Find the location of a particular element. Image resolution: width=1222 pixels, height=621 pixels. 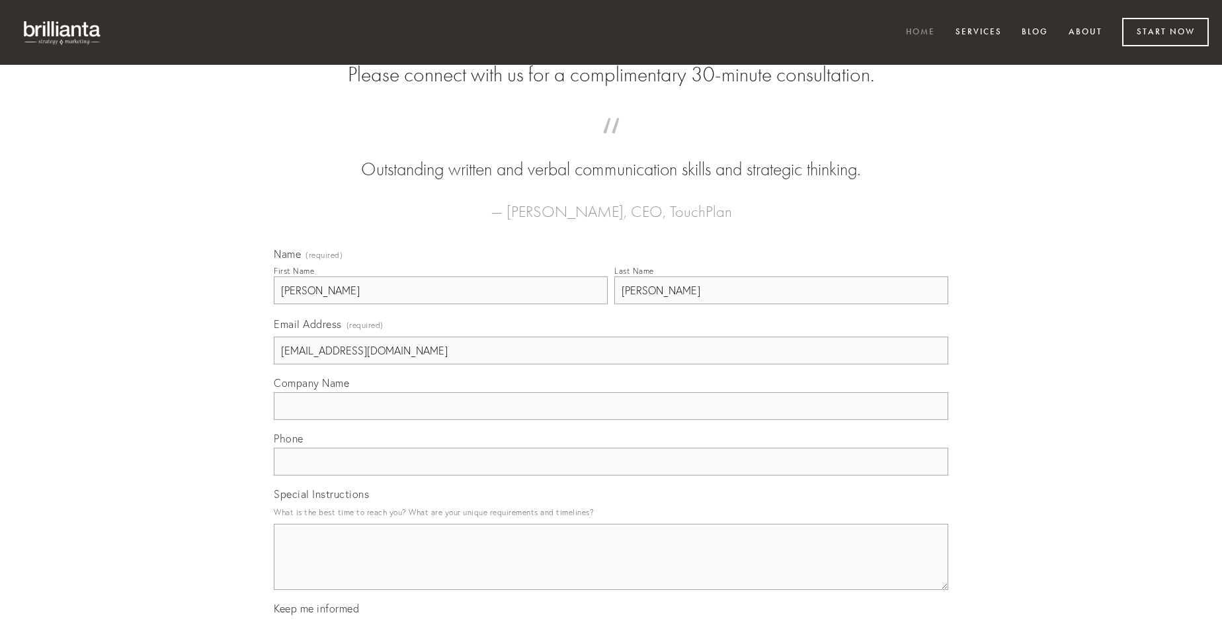

a: About is located at coordinates (1085, 32).